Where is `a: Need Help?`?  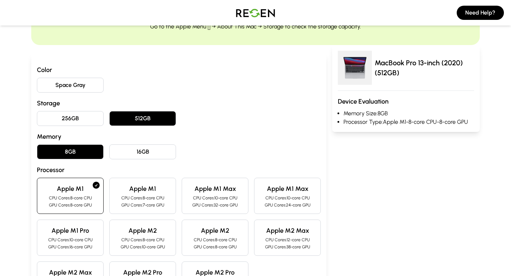
a: Need Help? is located at coordinates (480, 13).